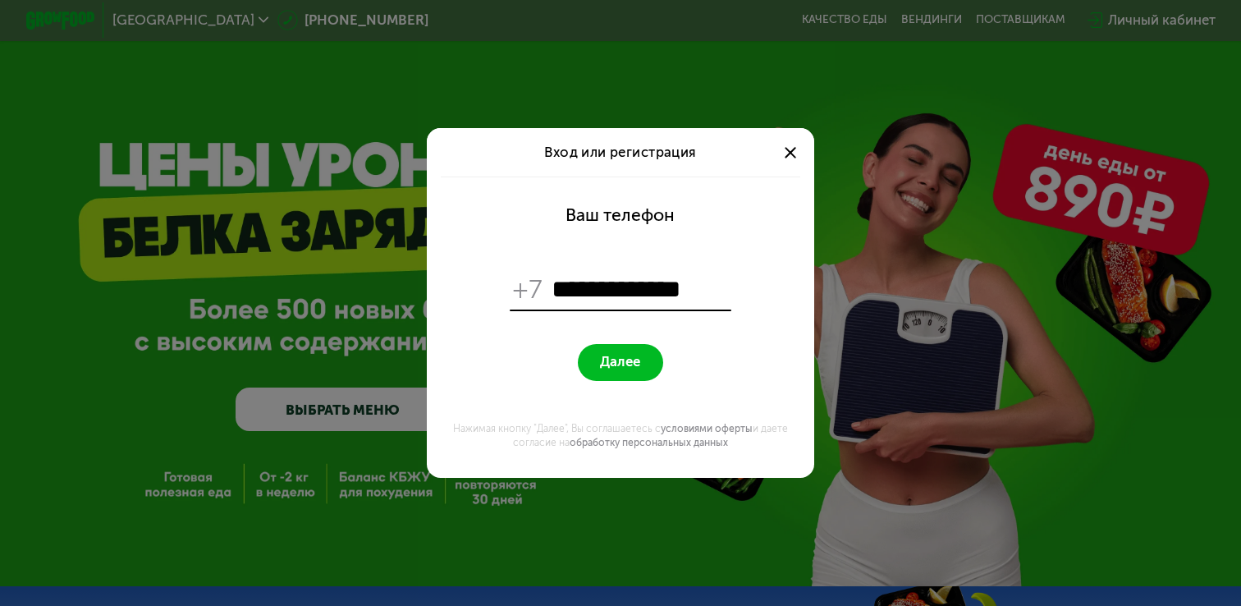 Image resolution: width=1241 pixels, height=606 pixels. Describe the element at coordinates (648, 442) in the screenshot. I see `a: обработку персональных данных` at that location.